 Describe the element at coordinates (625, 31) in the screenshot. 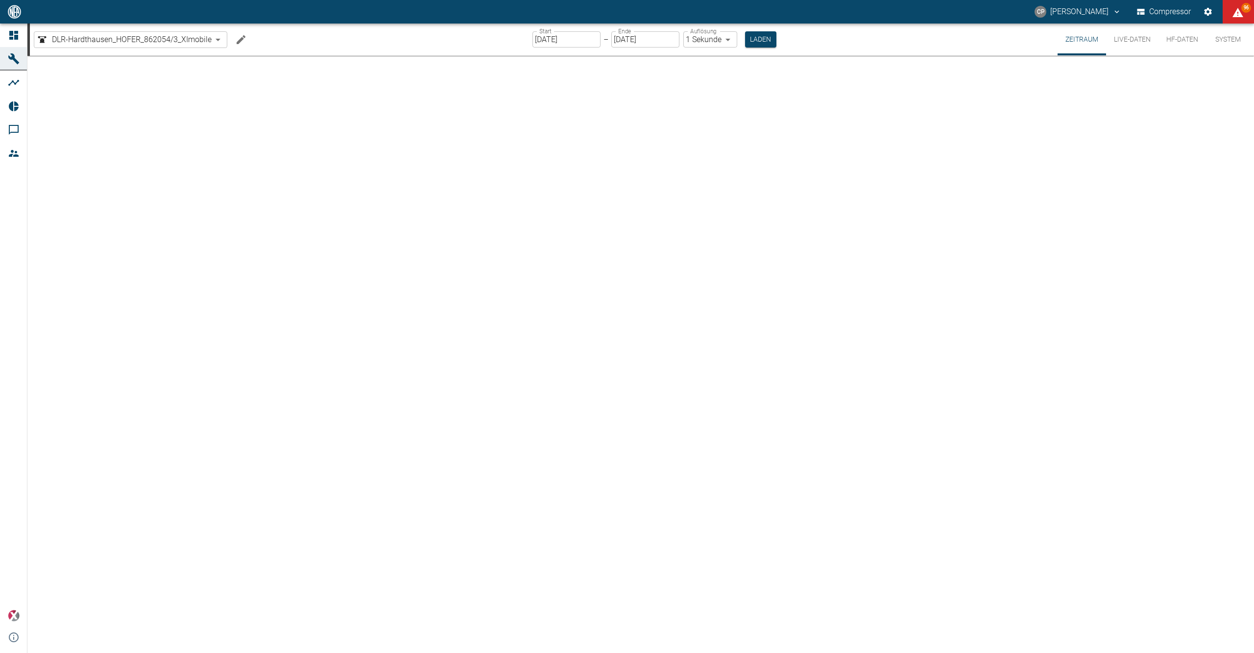

I see `label: Ende` at that location.